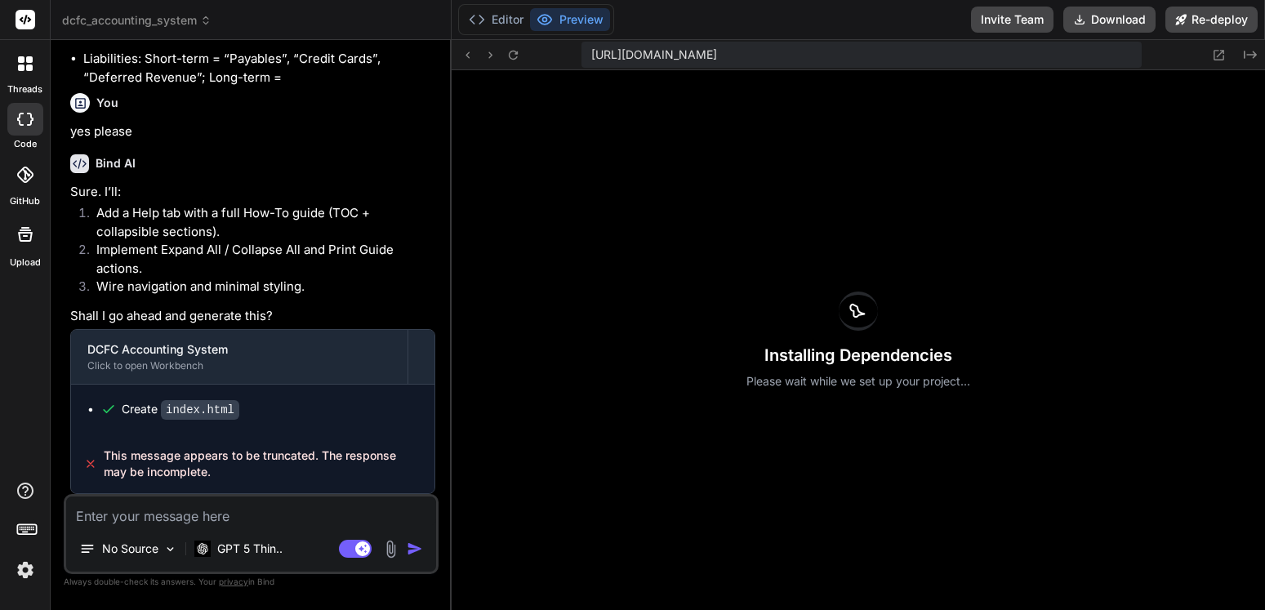 This screenshot has height=610, width=1265. Describe the element at coordinates (25, 262) in the screenshot. I see `label: Upload` at that location.